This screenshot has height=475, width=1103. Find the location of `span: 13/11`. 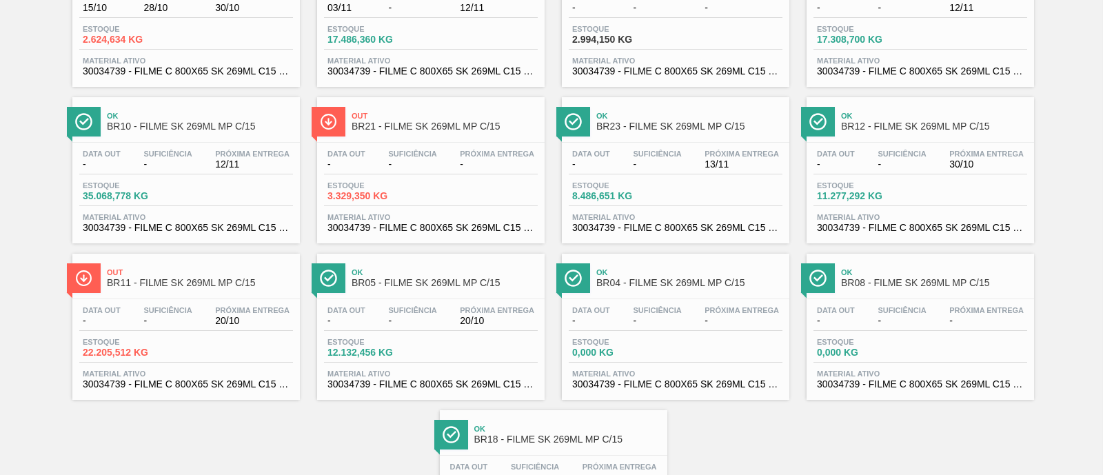

span: 13/11 is located at coordinates (742, 164).